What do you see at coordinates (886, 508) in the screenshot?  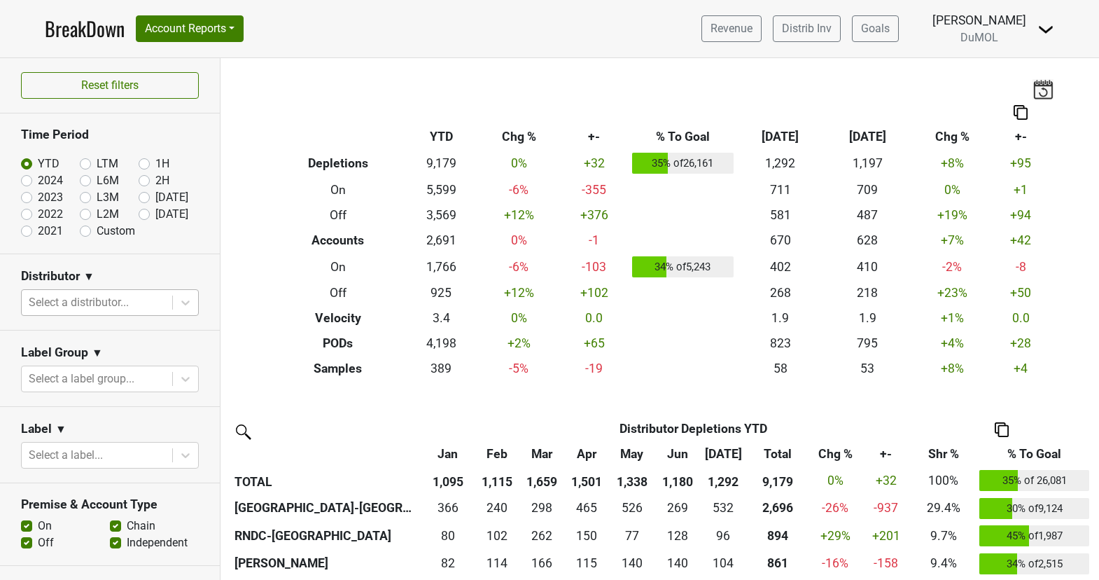 I see `div: -937` at bounding box center [886, 508].